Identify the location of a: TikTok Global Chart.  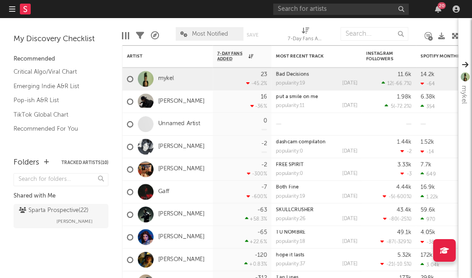
(56, 115).